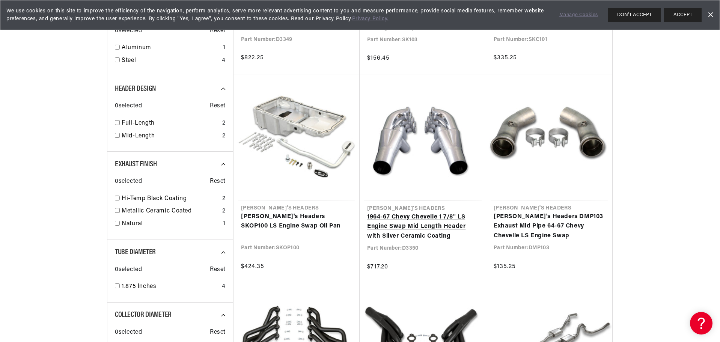  Describe the element at coordinates (370, 19) in the screenshot. I see `a: Privacy Policy.` at that location.